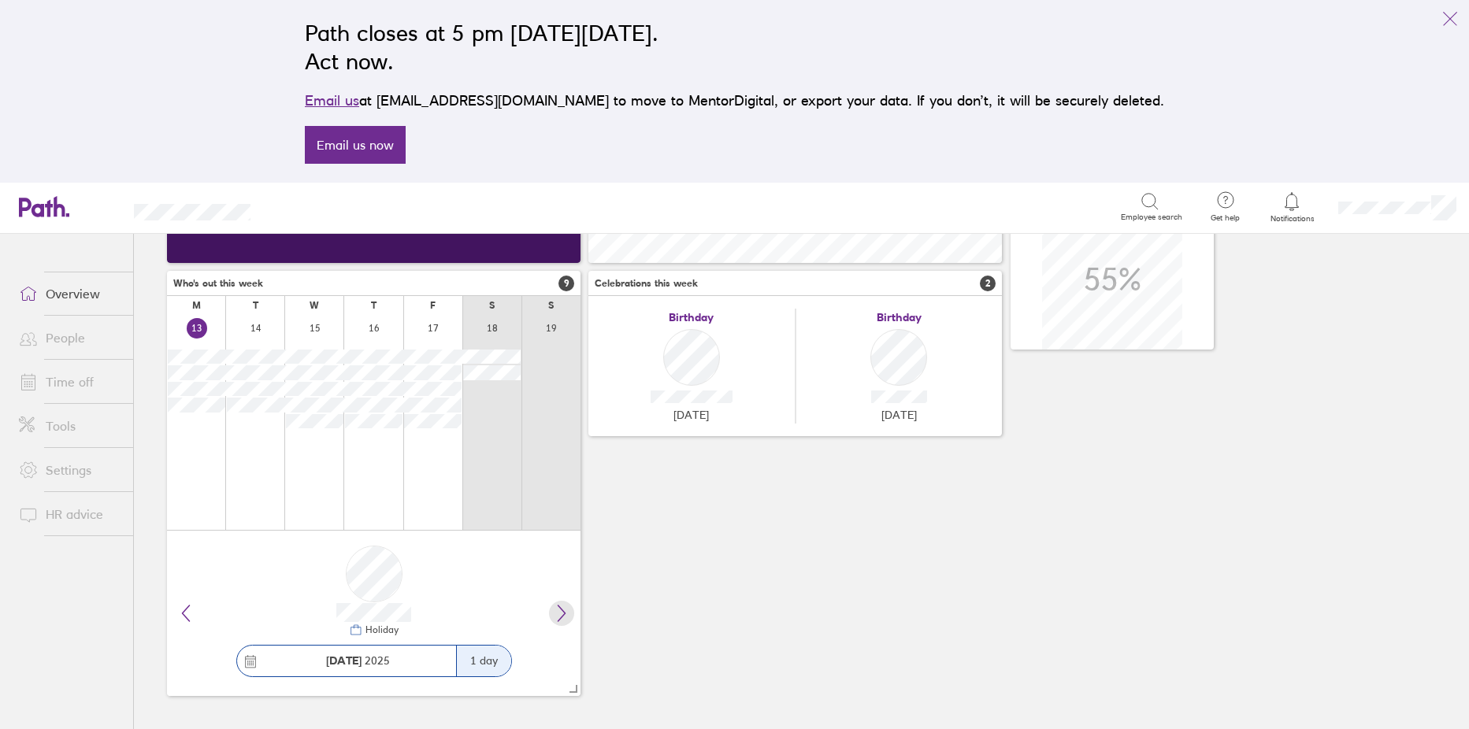 The height and width of the screenshot is (729, 1469). What do you see at coordinates (313, 206) in the screenshot?
I see `div: Search` at bounding box center [313, 206].